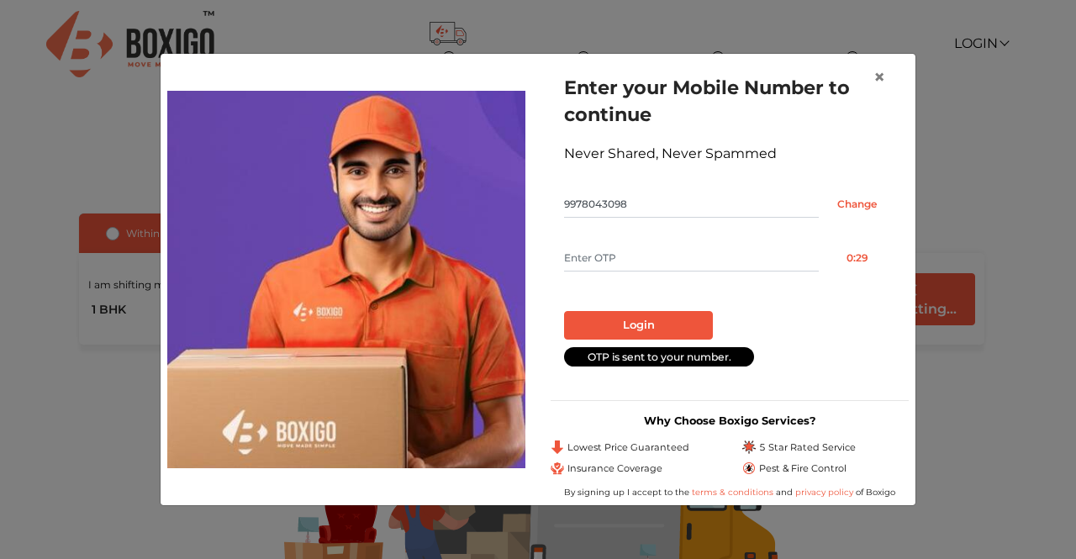 This screenshot has height=559, width=1076. I want to click on input: Mobile No, so click(691, 204).